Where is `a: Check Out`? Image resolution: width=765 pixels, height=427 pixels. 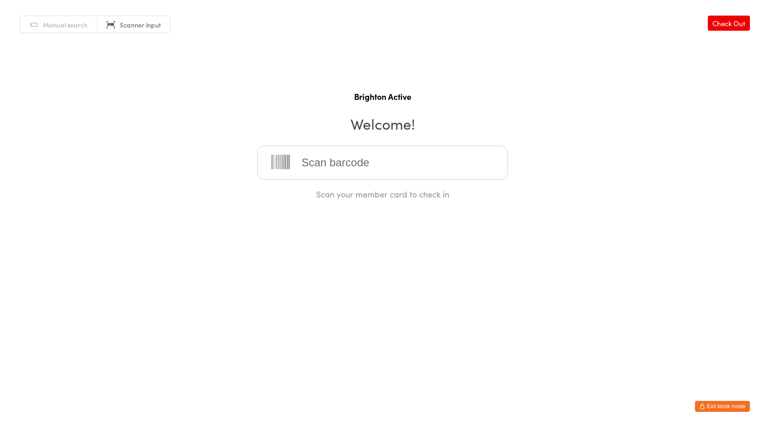 a: Check Out is located at coordinates (729, 23).